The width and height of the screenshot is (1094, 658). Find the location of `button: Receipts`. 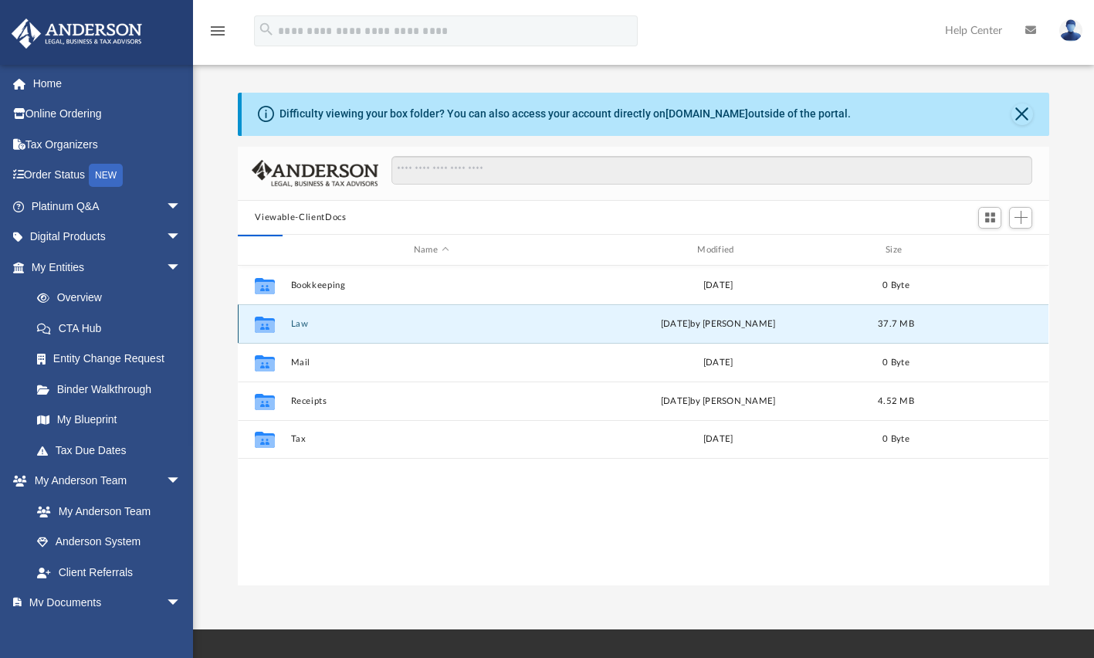

button: Receipts is located at coordinates (431, 401).